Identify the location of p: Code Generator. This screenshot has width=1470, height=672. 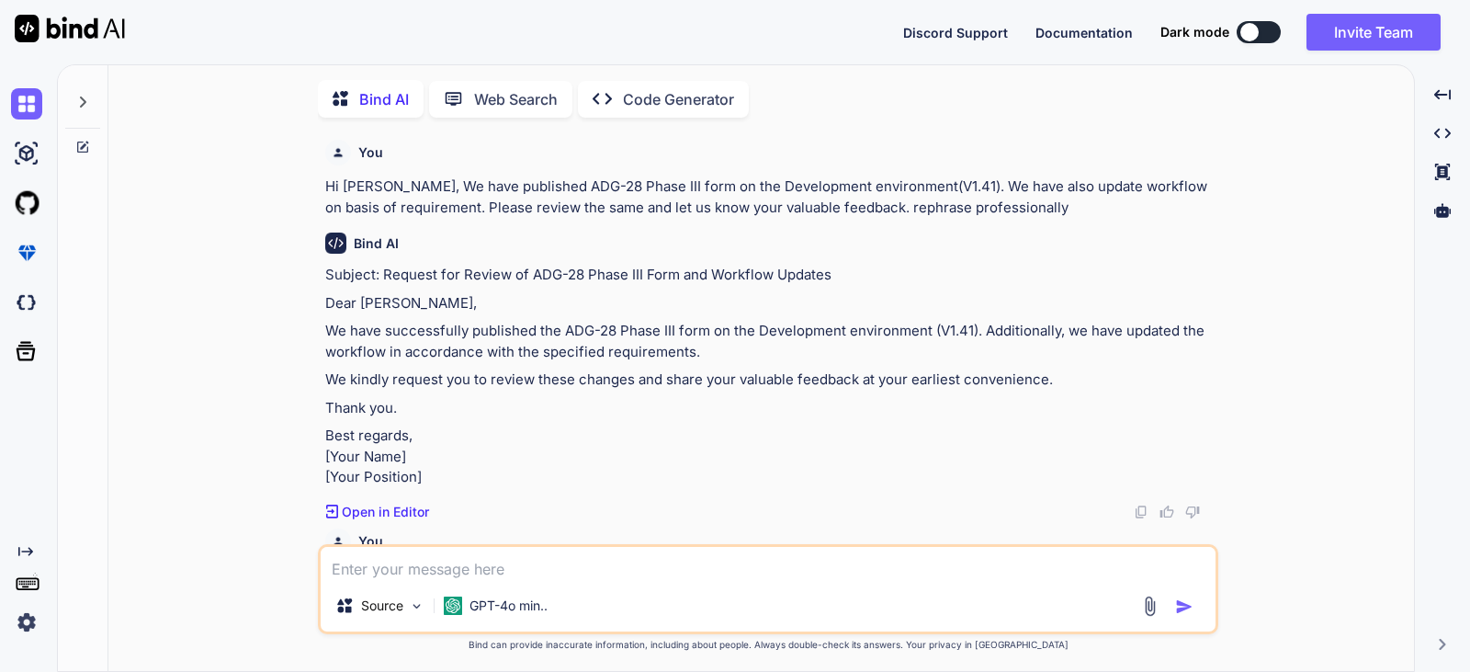
(678, 99).